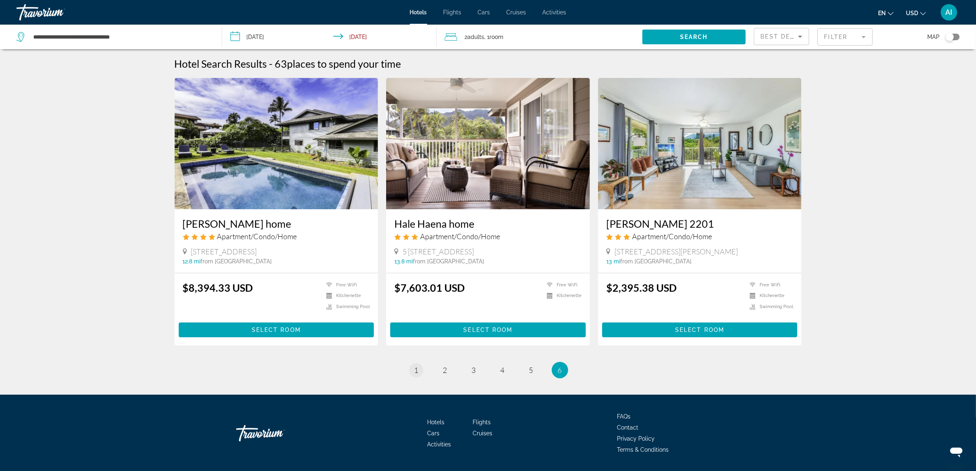 Image resolution: width=976 pixels, height=471 pixels. I want to click on button: User Menu, so click(949, 12).